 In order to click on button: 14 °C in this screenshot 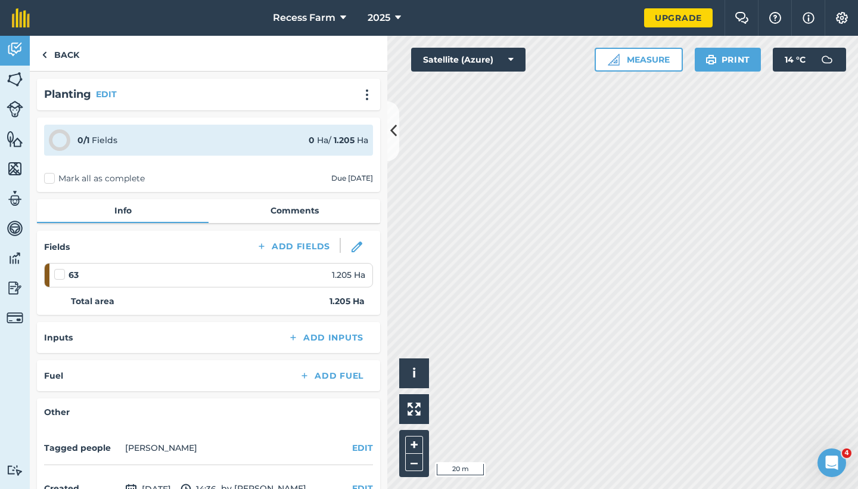, I will do `click(809, 60)`.